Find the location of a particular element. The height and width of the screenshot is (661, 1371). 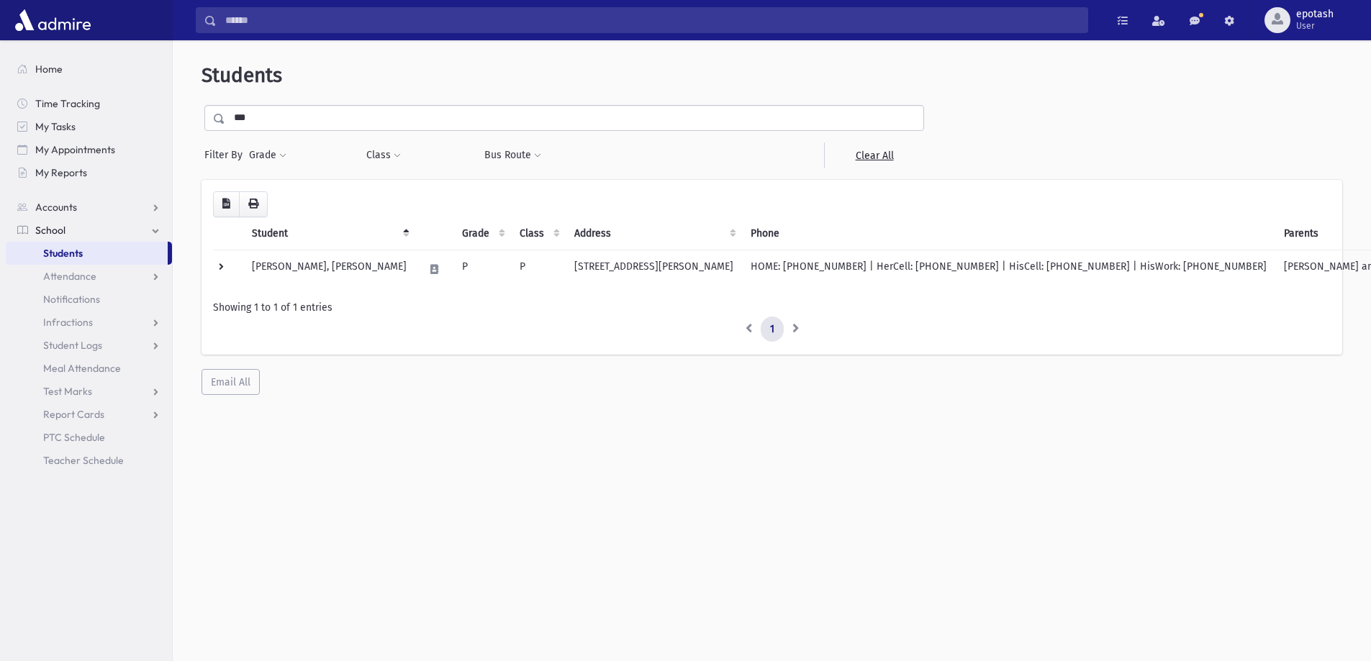

a: Time Tracking is located at coordinates (89, 104).